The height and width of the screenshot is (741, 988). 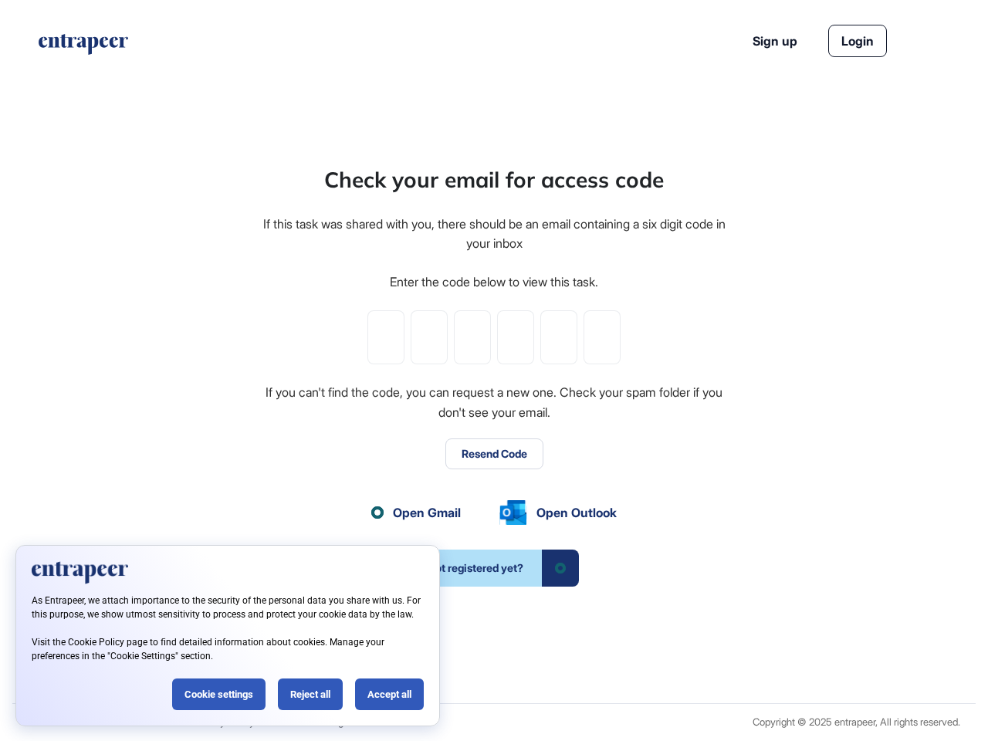 What do you see at coordinates (494, 568) in the screenshot?
I see `a: Not registered yet?` at bounding box center [494, 568].